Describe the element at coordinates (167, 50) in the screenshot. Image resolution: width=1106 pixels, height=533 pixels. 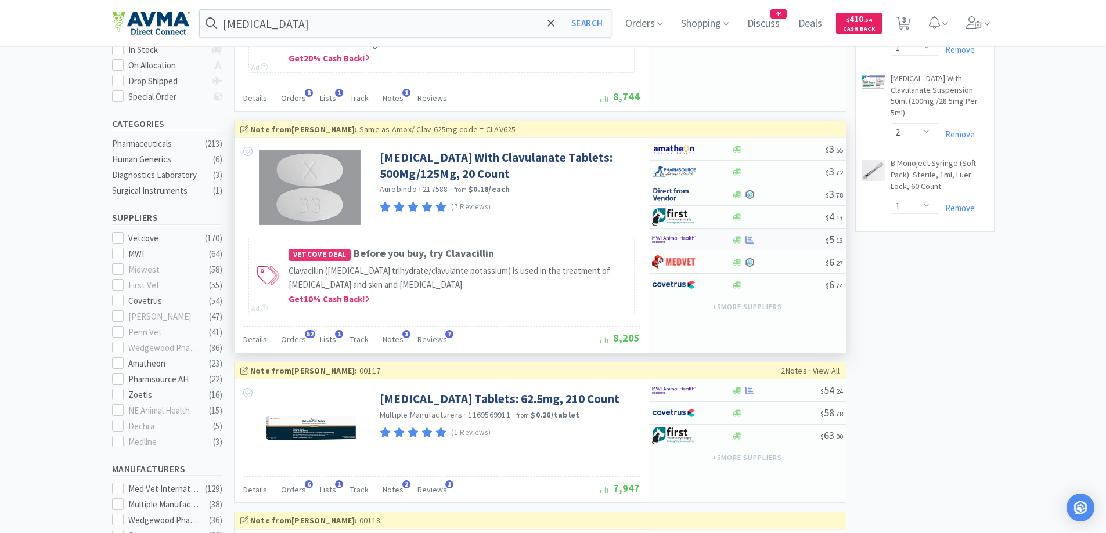
I see `div: In Stock` at that location.